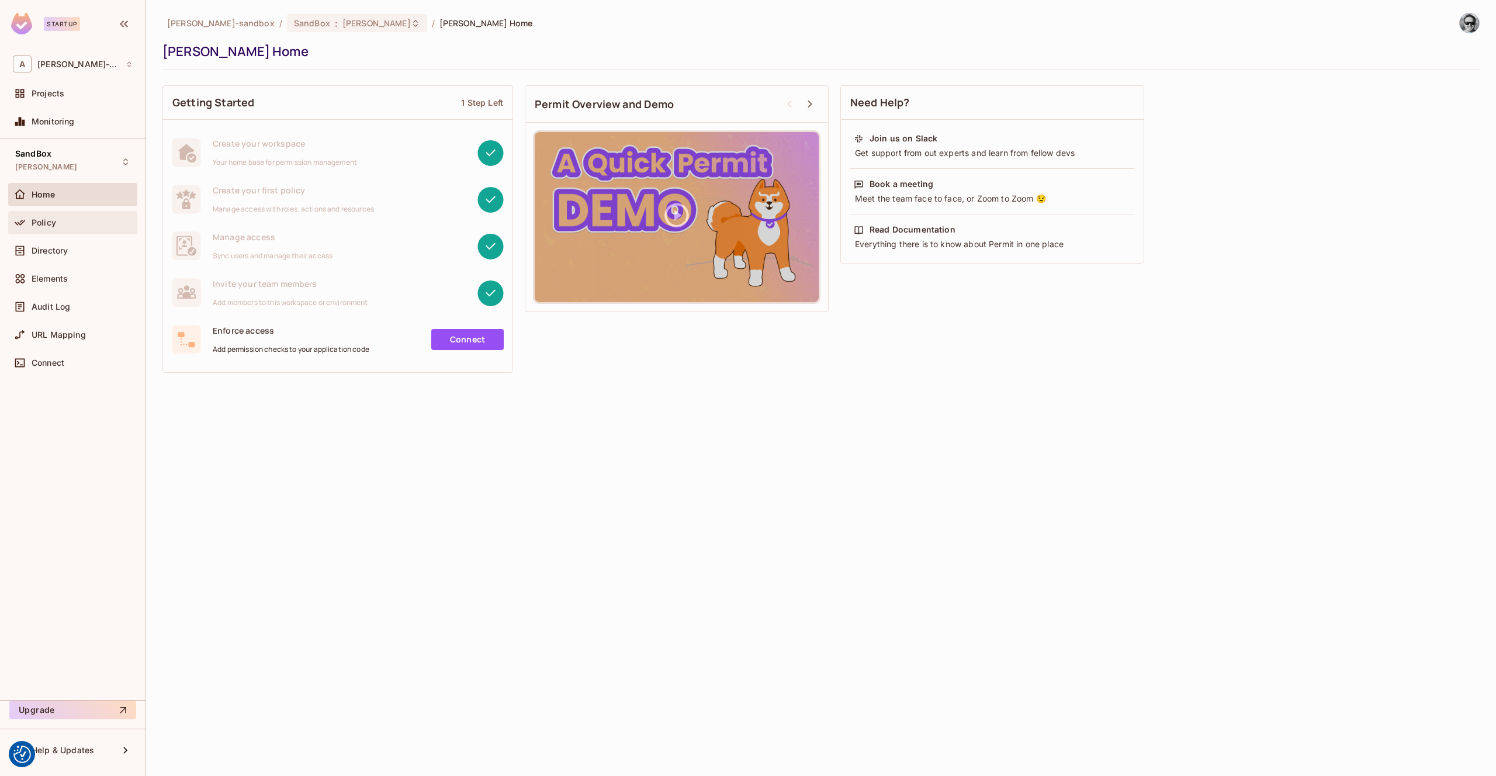 The image size is (1496, 776). Describe the element at coordinates (1469, 23) in the screenshot. I see `img: James Duncan` at that location.